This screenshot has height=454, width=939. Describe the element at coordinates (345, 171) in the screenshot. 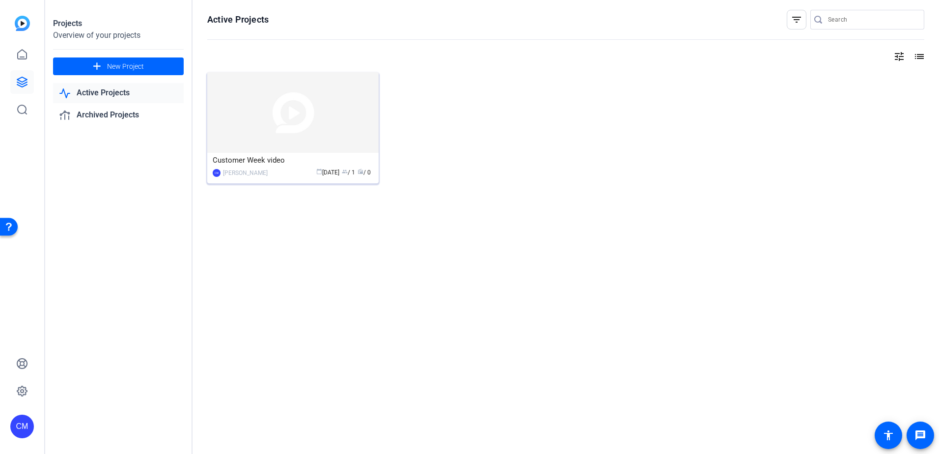

I see `span: group` at that location.